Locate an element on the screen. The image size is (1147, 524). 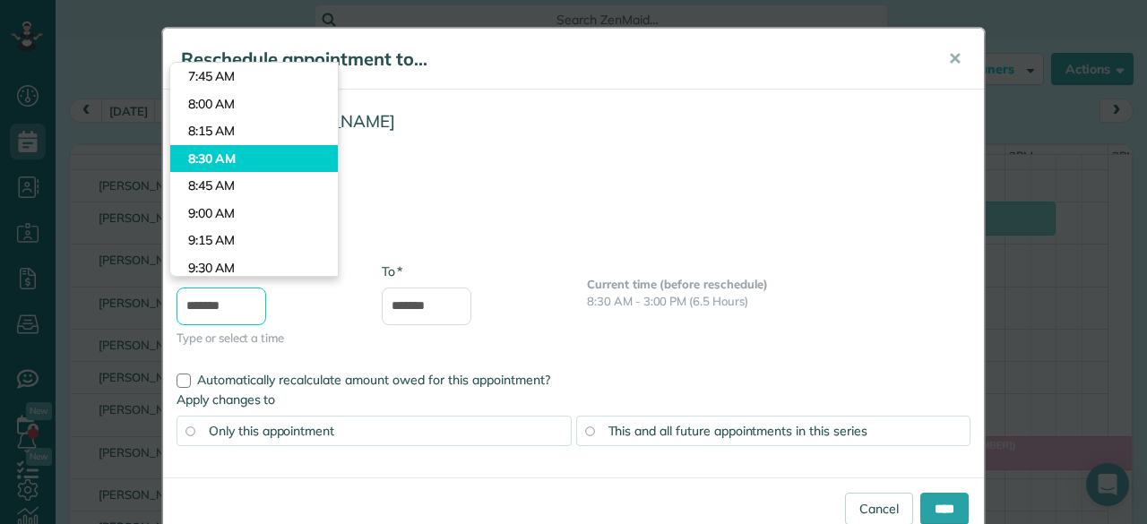
b: Current time (before reschedule) is located at coordinates (678, 284).